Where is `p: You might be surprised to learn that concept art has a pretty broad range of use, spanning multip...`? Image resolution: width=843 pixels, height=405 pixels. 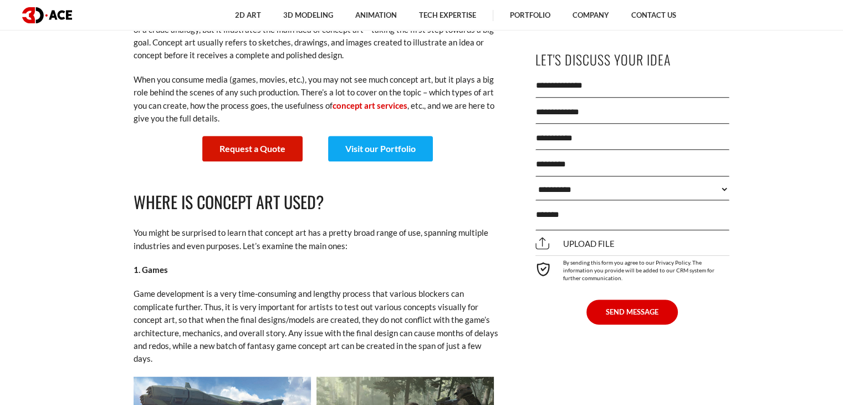 p: You might be surprised to learn that concept art has a pretty broad range of use, spanning multip... is located at coordinates (317, 239).